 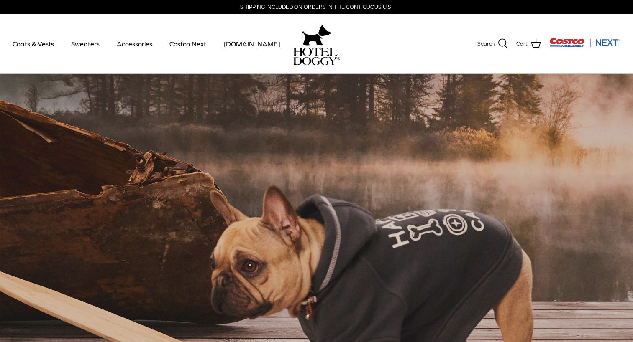 I want to click on img: Costco Next, so click(x=585, y=42).